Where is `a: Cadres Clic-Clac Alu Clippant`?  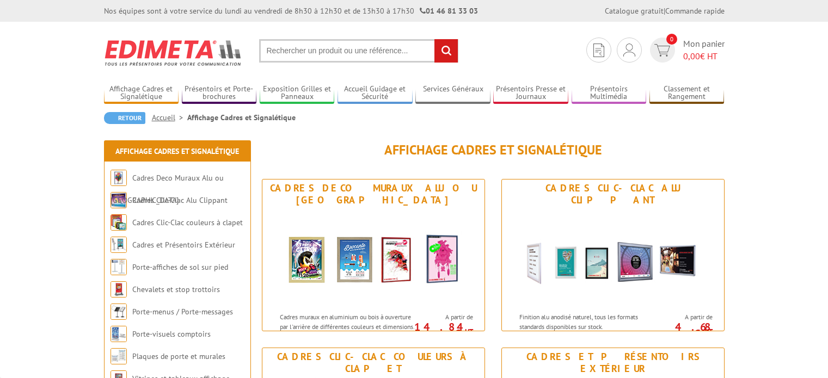
a: Cadres Clic-Clac Alu Clippant is located at coordinates (180, 200).